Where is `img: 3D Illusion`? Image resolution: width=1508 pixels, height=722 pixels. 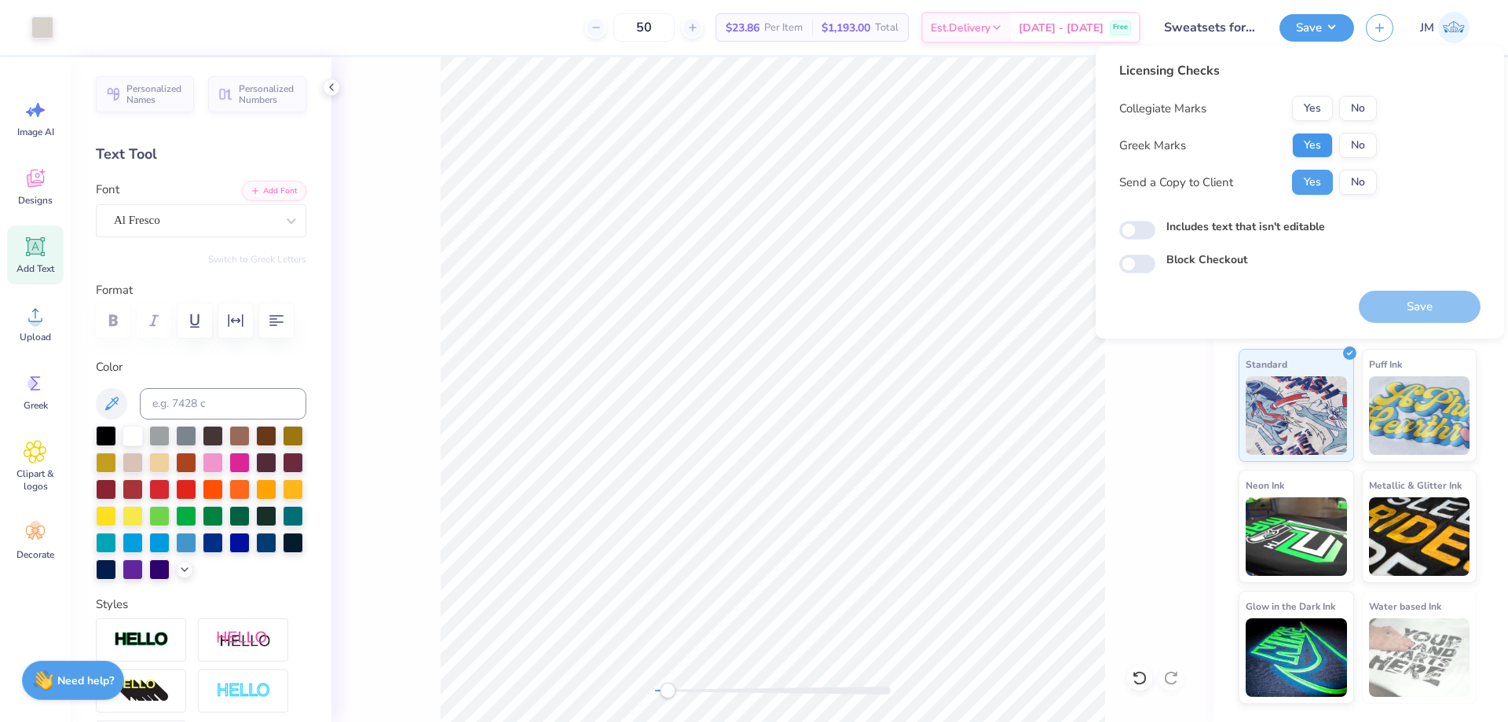 img: 3D Illusion is located at coordinates (141, 691).